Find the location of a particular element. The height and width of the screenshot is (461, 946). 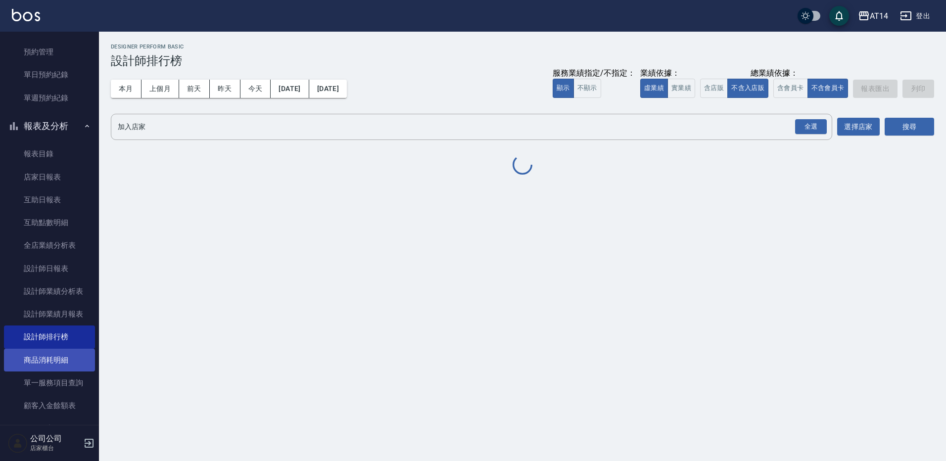

a: 全店業績分析表 is located at coordinates (49, 245).